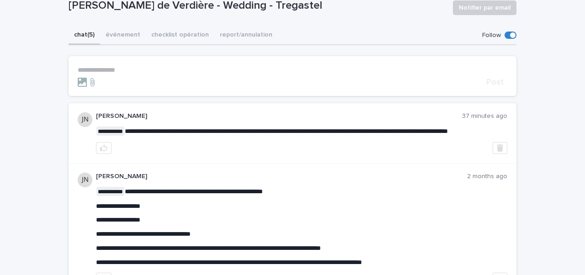 This screenshot has height=275, width=585. I want to click on span: Post, so click(495, 82).